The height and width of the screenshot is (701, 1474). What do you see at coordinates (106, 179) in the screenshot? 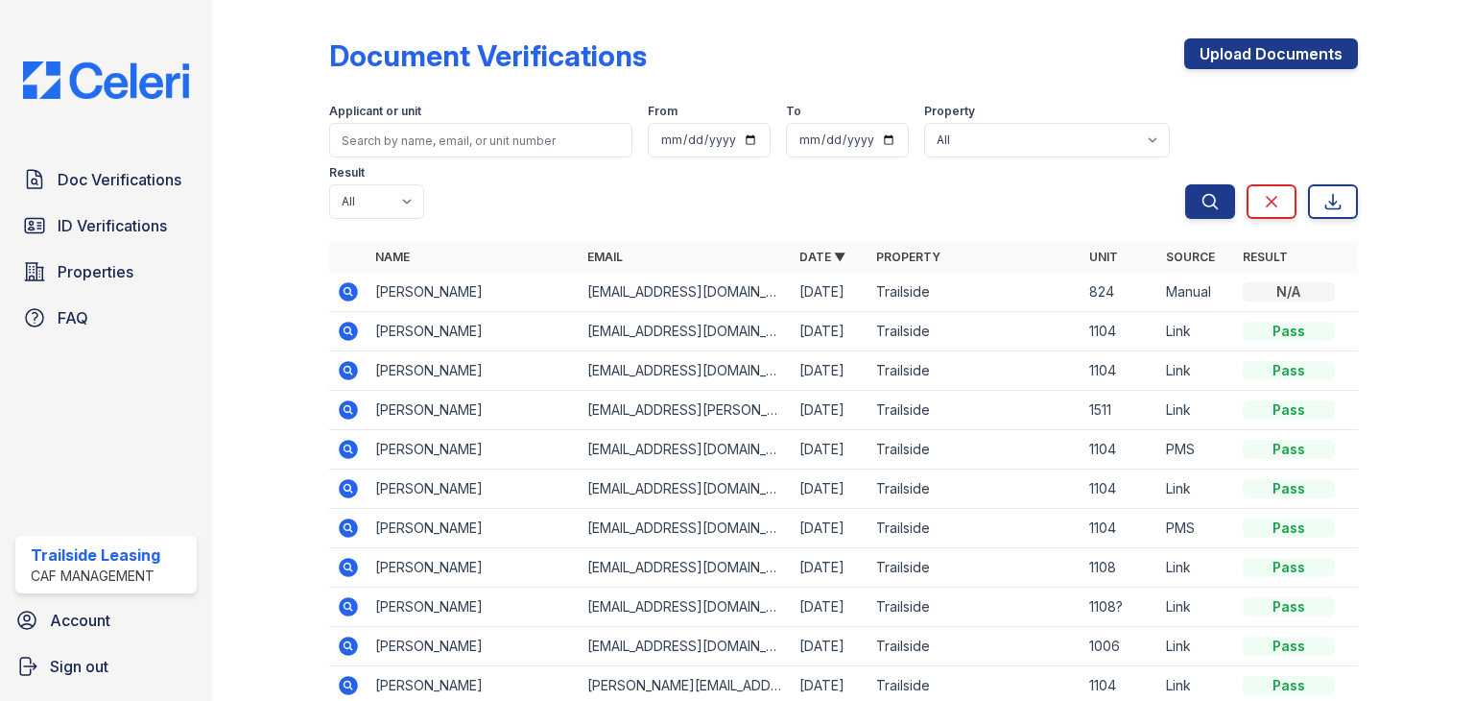
I see `a: Doc Verifications` at bounding box center [106, 179].